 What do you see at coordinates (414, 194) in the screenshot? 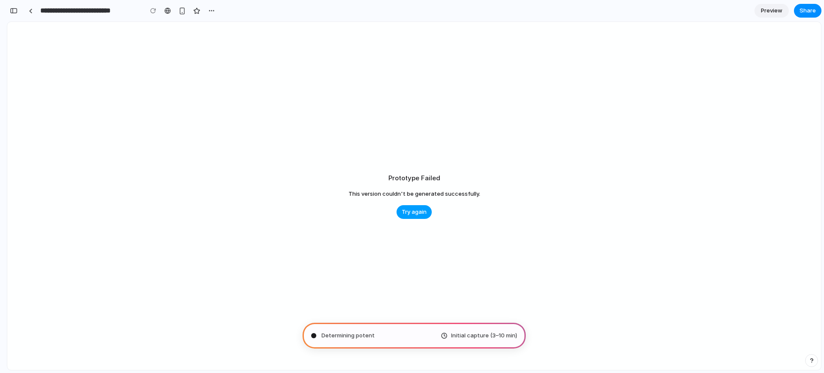
I see `span: This version couldn't be generated successfully.` at bounding box center [414, 194].